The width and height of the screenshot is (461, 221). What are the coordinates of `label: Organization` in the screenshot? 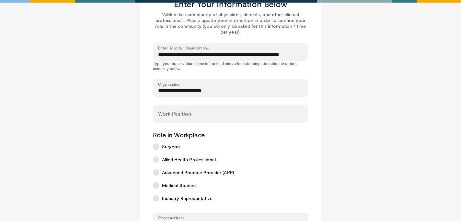 It's located at (169, 84).